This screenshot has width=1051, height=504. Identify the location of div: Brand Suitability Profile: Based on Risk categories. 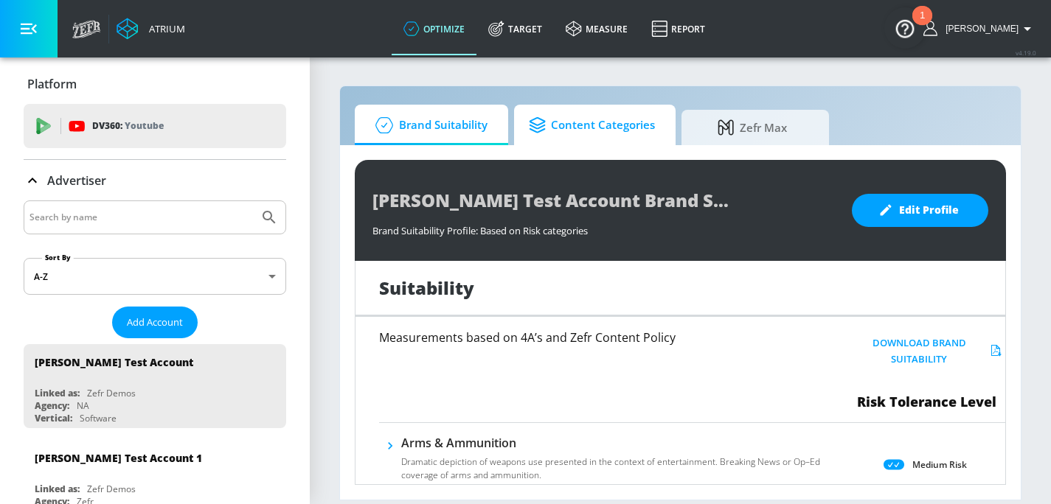
(605, 227).